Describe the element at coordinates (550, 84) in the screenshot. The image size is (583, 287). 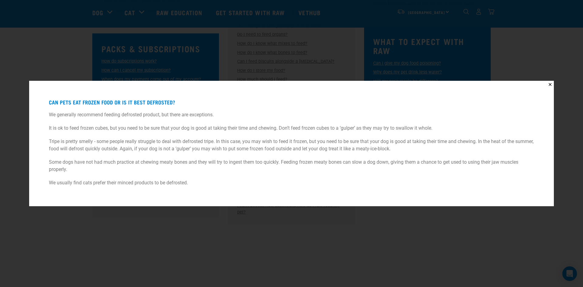
I see `button: Close` at that location.